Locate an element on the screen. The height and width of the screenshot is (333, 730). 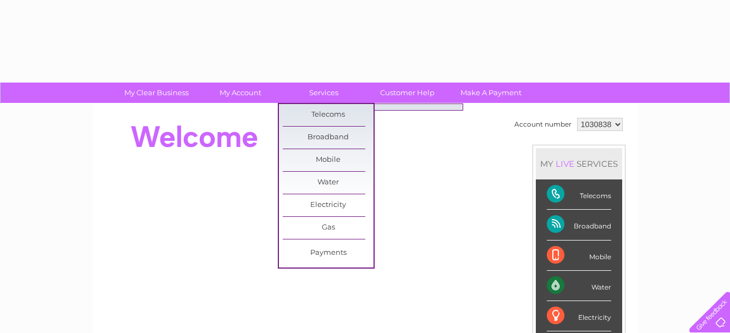
div: Water is located at coordinates (579, 286).